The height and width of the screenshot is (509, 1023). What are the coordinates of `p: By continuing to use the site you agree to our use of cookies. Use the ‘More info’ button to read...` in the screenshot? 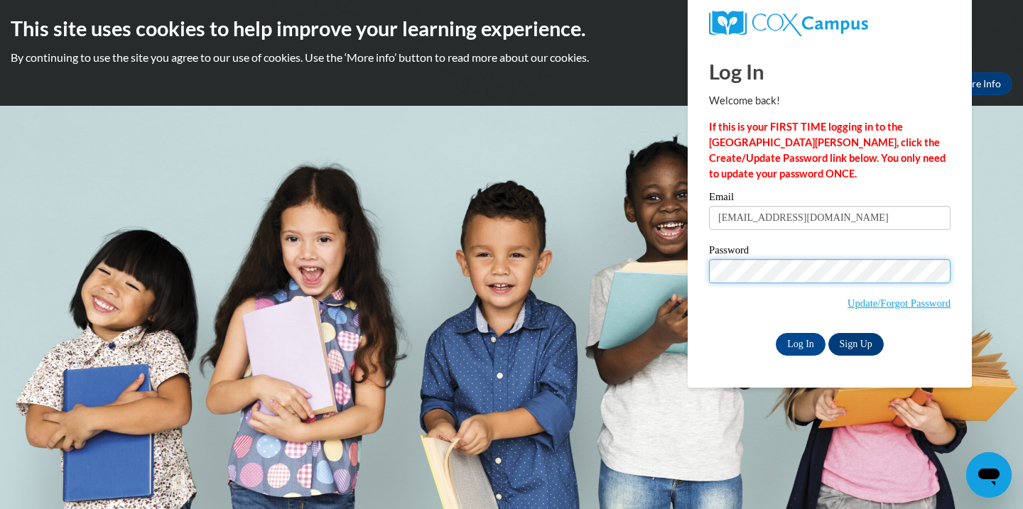 It's located at (511, 58).